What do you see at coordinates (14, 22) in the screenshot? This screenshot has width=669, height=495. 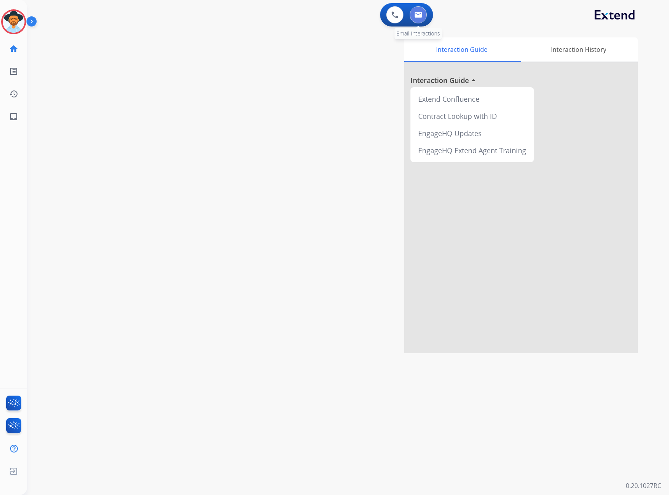 I see `img: avatar` at bounding box center [14, 22].